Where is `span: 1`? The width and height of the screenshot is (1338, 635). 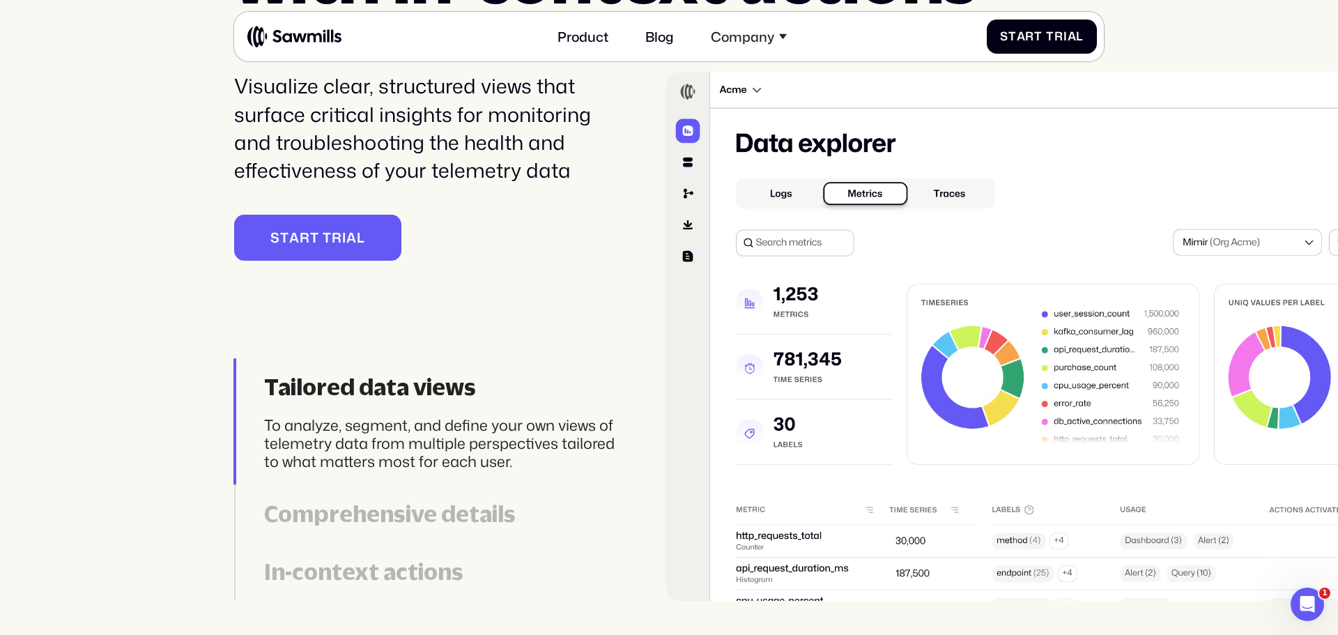 span: 1 is located at coordinates (1325, 593).